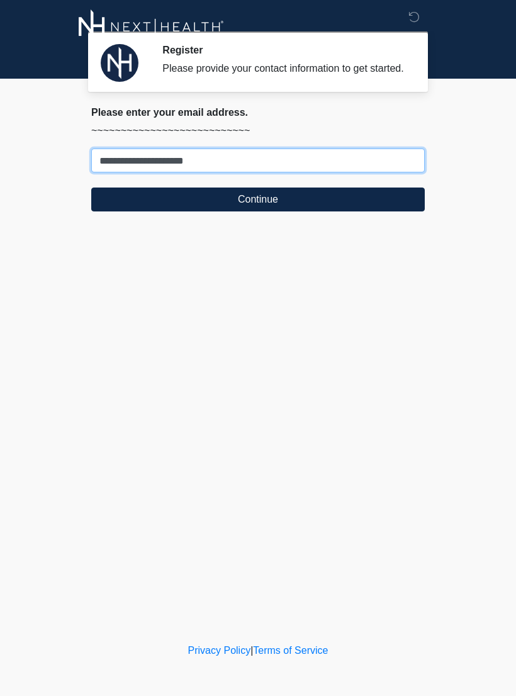  Describe the element at coordinates (258, 112) in the screenshot. I see `h2: Please enter your email address.` at that location.